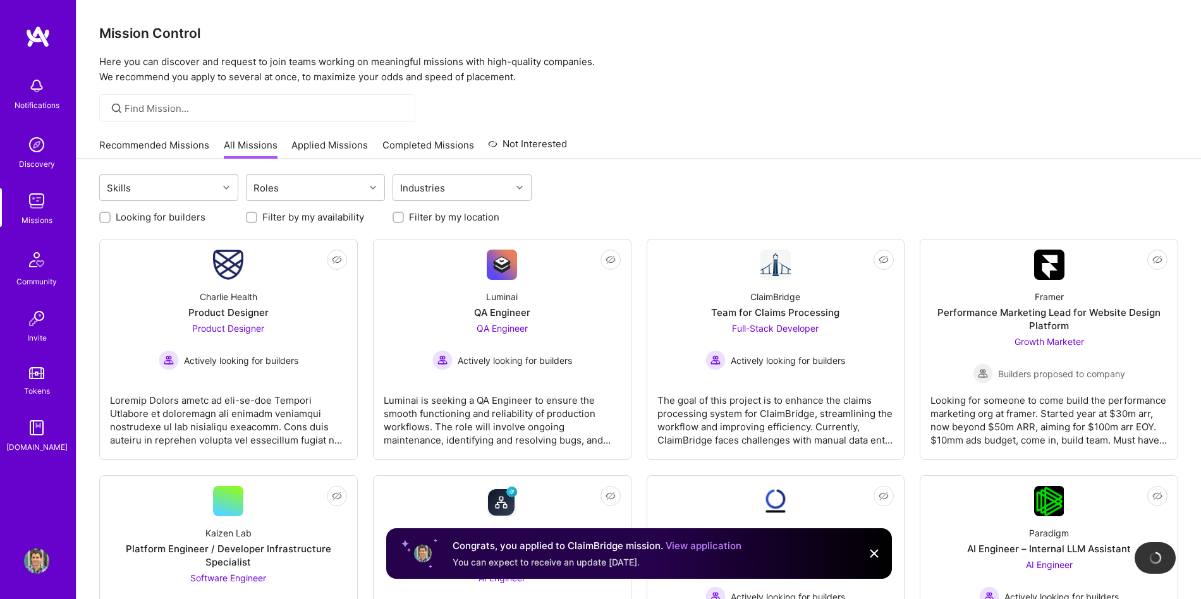 The height and width of the screenshot is (599, 1201). I want to click on a: All Missions, so click(250, 149).